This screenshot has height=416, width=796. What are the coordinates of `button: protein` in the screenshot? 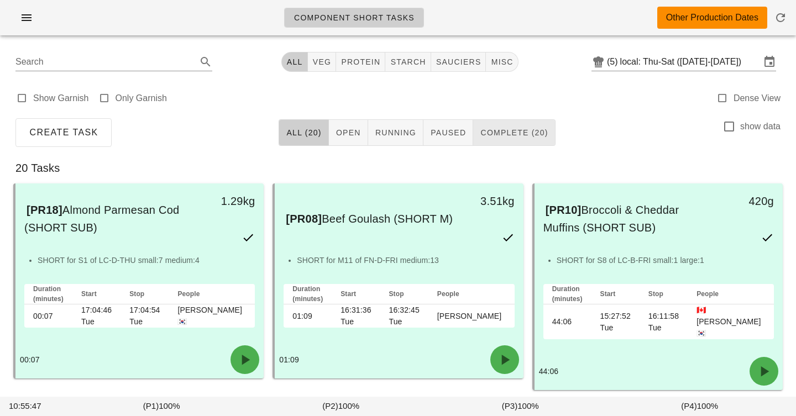 It's located at (361, 62).